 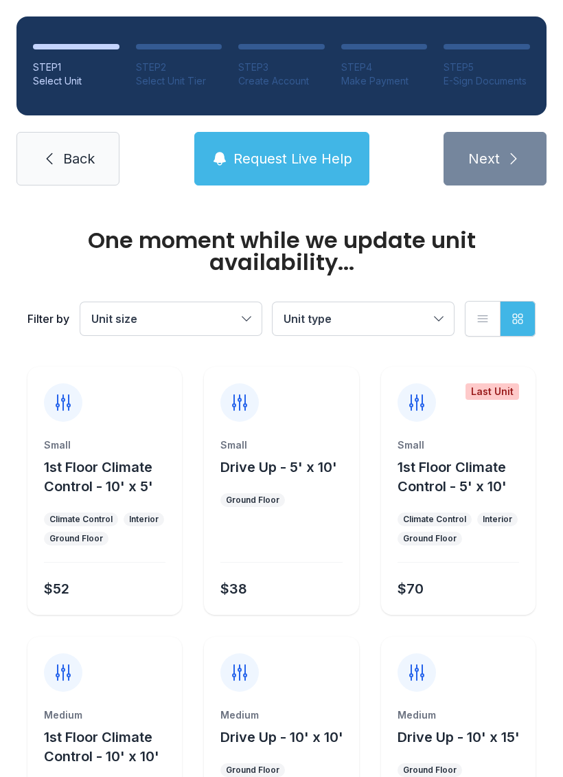 What do you see at coordinates (179, 81) in the screenshot?
I see `div: Select Unit Tier` at bounding box center [179, 81].